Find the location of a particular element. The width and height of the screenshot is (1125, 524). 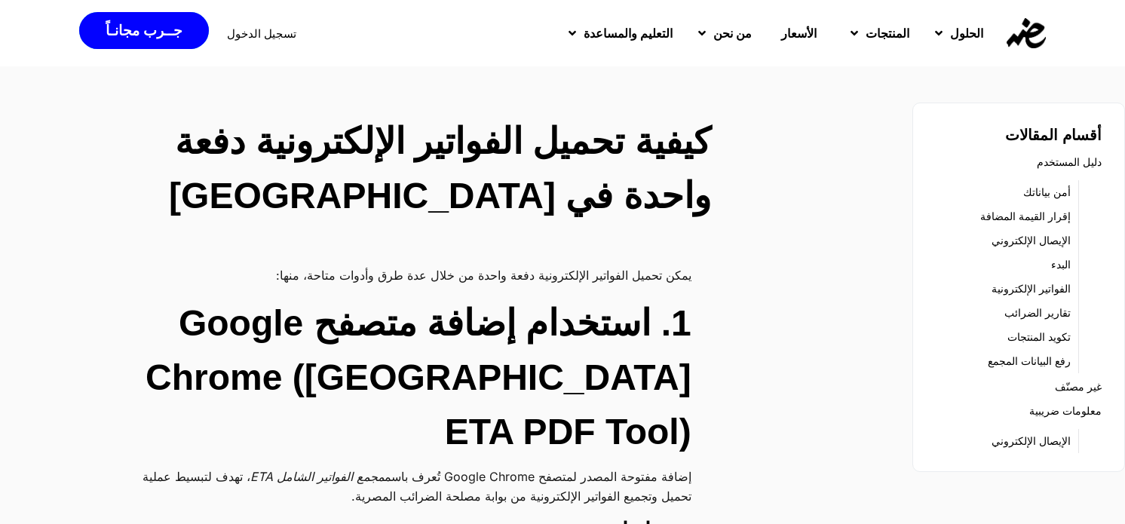

a: الفواتير الإلكترونية is located at coordinates (1031, 289).